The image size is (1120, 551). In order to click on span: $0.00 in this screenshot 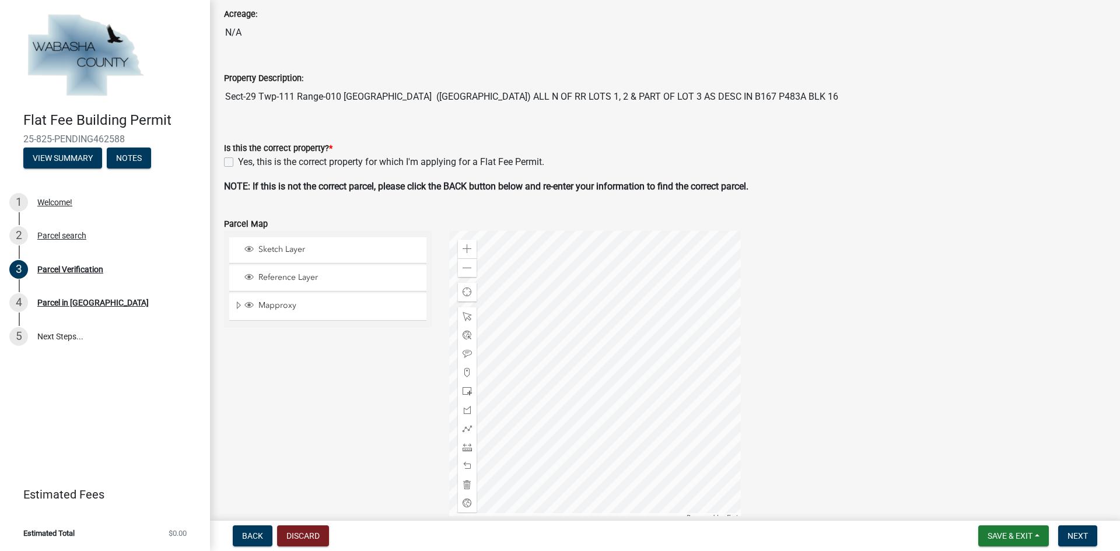, I will do `click(177, 533)`.